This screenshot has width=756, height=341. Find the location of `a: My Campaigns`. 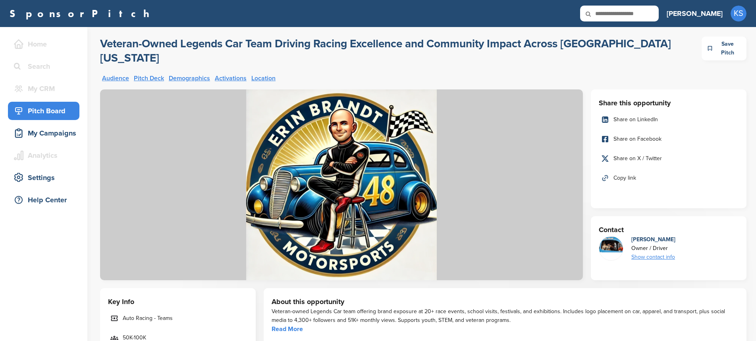

a: My Campaigns is located at coordinates (44, 133).